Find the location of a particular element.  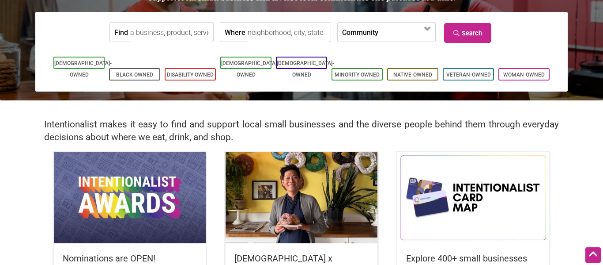

a: Search is located at coordinates (468, 33).